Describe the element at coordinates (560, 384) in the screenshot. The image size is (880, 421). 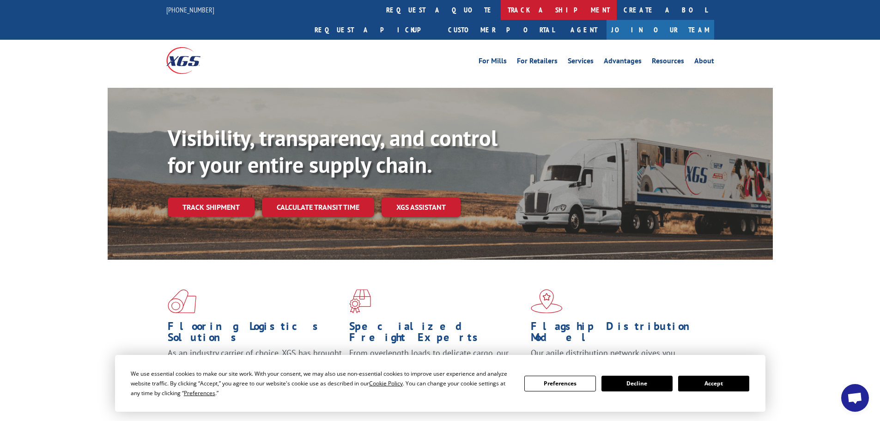
I see `button: Preferences` at that location.